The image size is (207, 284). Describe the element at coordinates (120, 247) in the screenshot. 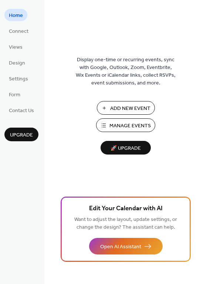

I see `span: Open AI Assistant` at that location.